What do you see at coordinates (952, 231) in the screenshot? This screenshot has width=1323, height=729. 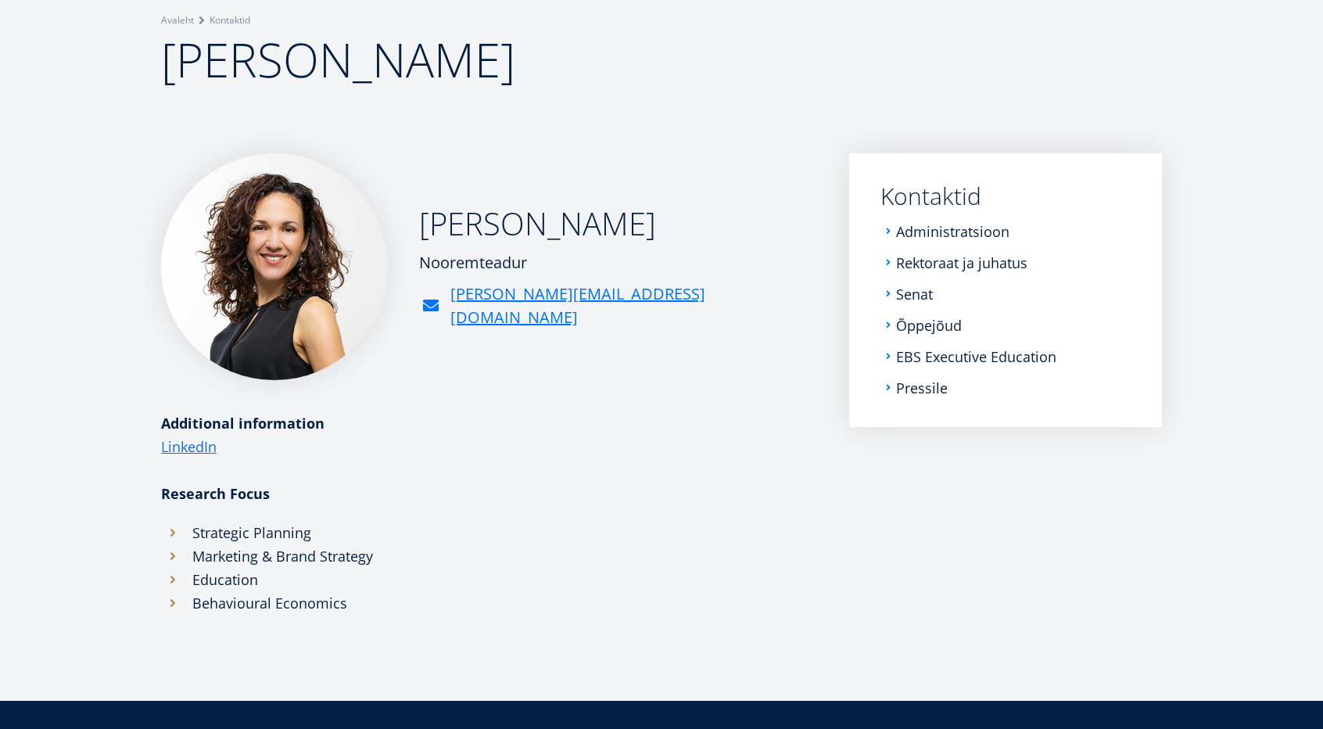 I see `a: Administratsioon` at bounding box center [952, 231].